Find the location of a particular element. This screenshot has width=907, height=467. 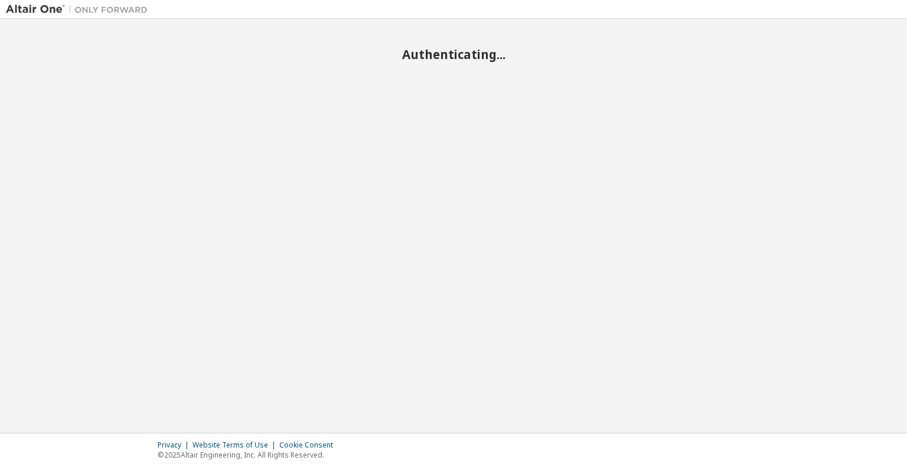

div: Privacy is located at coordinates (175, 445).